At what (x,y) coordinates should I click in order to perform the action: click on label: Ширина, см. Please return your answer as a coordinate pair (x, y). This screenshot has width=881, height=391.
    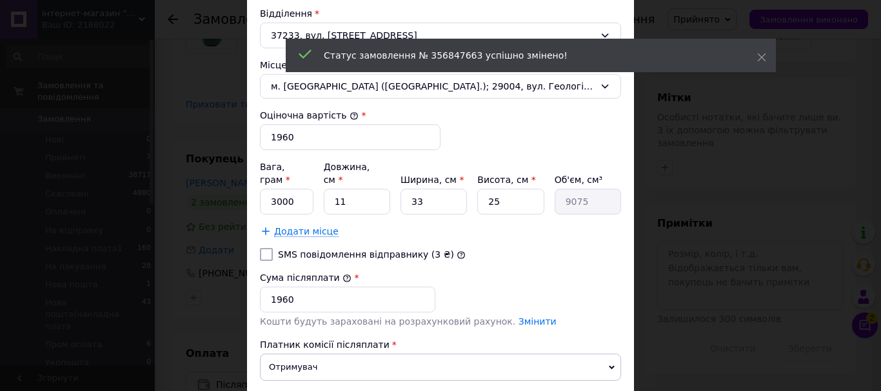
    Looking at the image, I should click on (432, 180).